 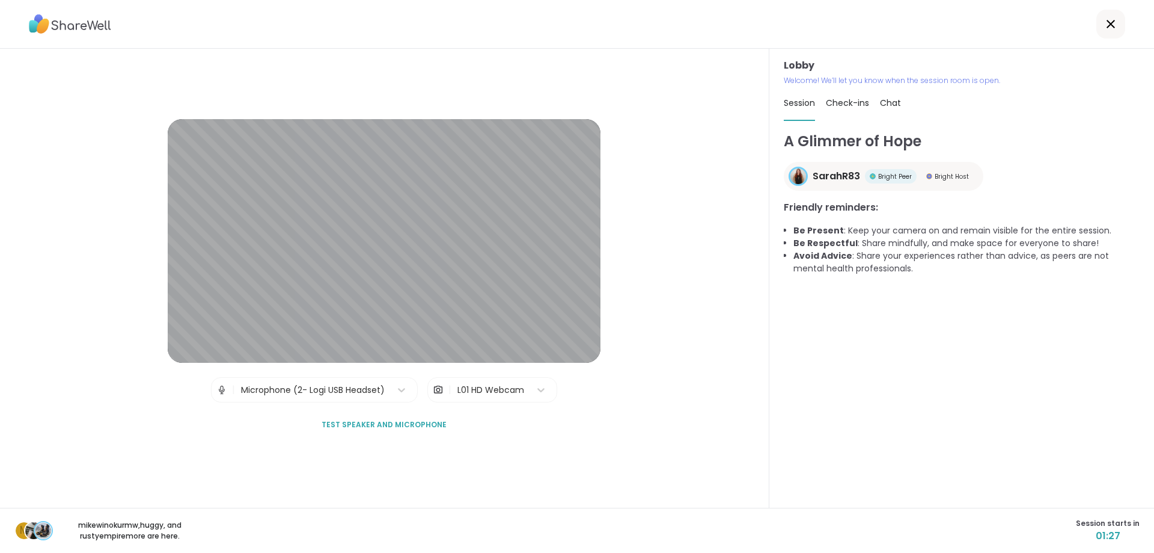 I want to click on b: Be Respectful, so click(x=826, y=243).